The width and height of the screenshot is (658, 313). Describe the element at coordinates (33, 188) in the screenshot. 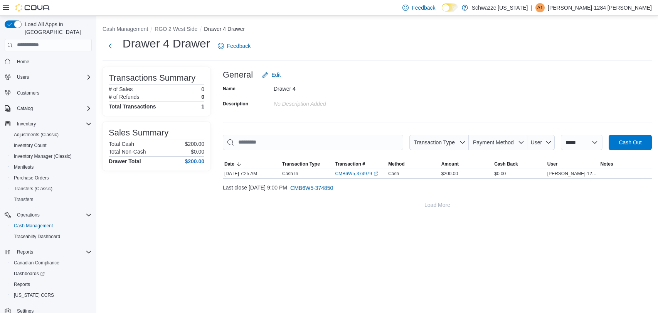

I see `a: Transfers (Classic)` at that location.